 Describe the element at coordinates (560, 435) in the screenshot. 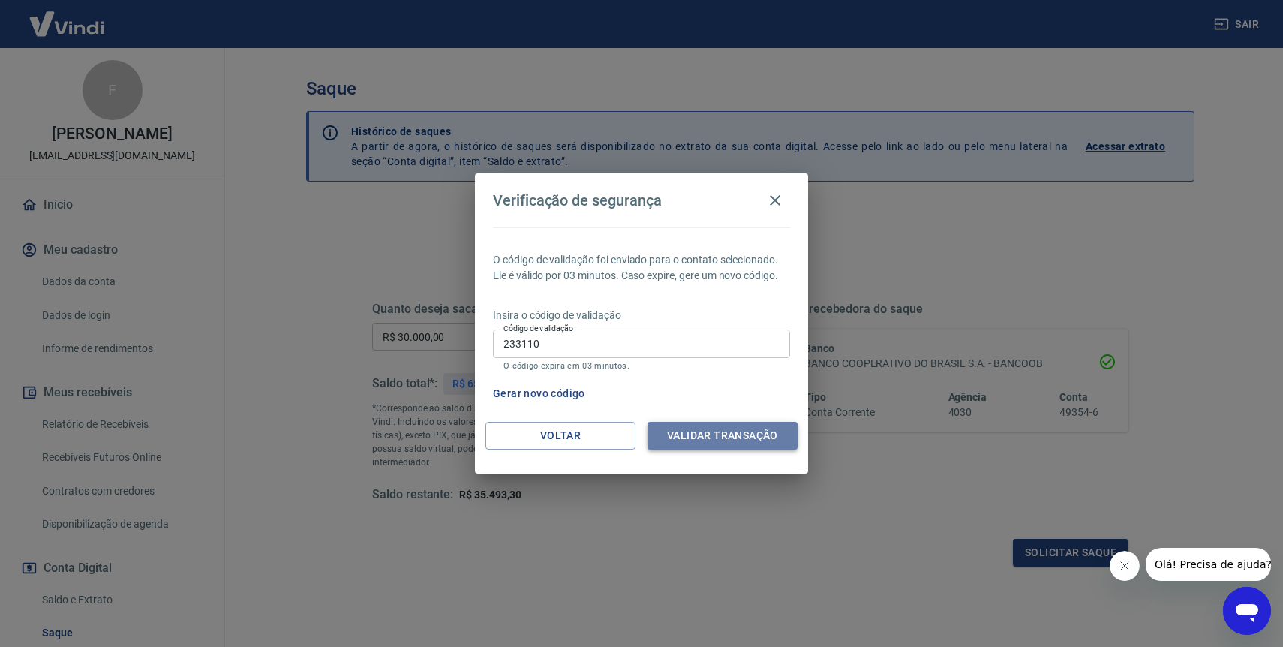

I see `button: Voltar` at that location.